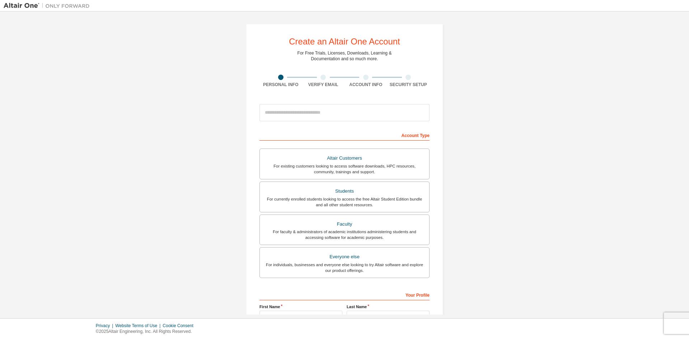 Image resolution: width=689 pixels, height=339 pixels. Describe the element at coordinates (344, 56) in the screenshot. I see `div: For Free Trials, Licenses, Downloads, Learning & Documentation and so much more.` at that location.